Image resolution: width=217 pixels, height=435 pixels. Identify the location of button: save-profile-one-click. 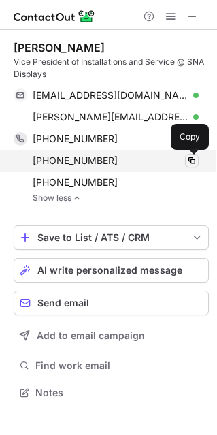
(111, 238).